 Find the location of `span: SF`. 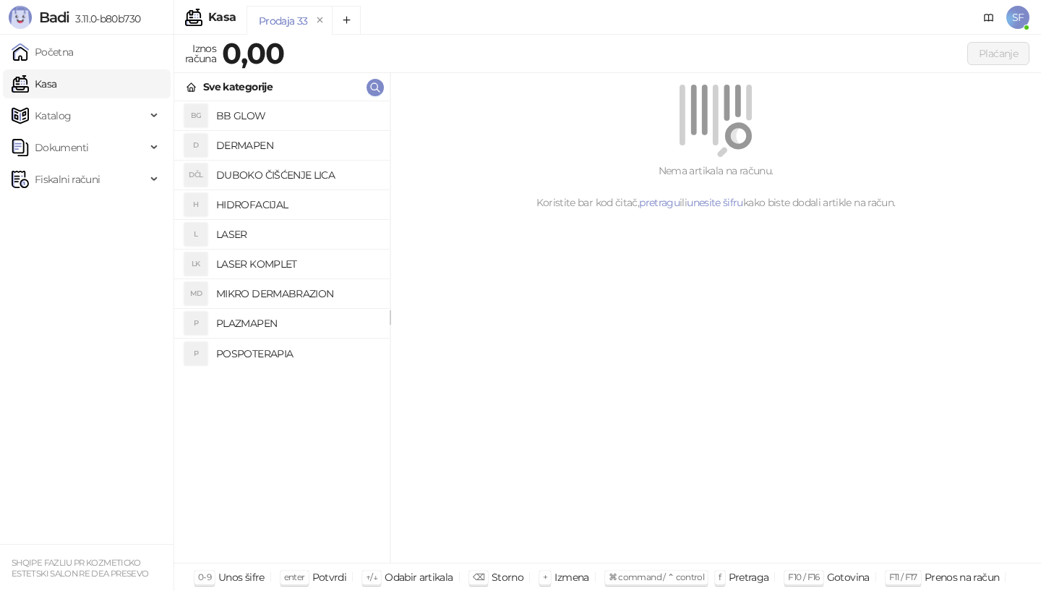

span: SF is located at coordinates (1018, 17).